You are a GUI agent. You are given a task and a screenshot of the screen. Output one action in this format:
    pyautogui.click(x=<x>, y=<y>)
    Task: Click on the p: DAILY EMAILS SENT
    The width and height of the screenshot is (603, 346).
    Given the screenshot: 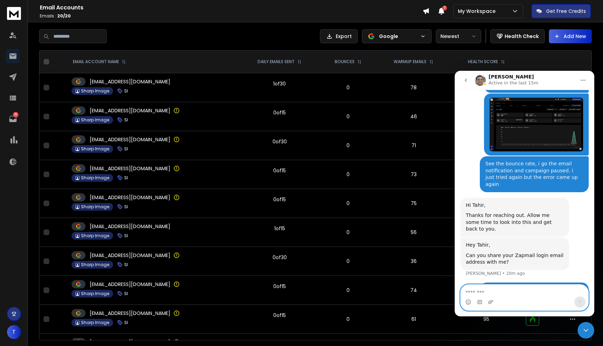 What is the action you would take?
    pyautogui.click(x=276, y=62)
    